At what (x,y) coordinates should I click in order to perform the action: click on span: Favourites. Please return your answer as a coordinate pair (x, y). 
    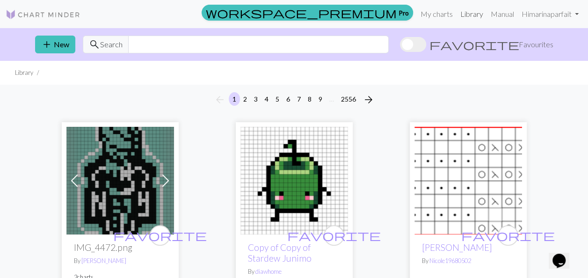
    Looking at the image, I should click on (536, 44).